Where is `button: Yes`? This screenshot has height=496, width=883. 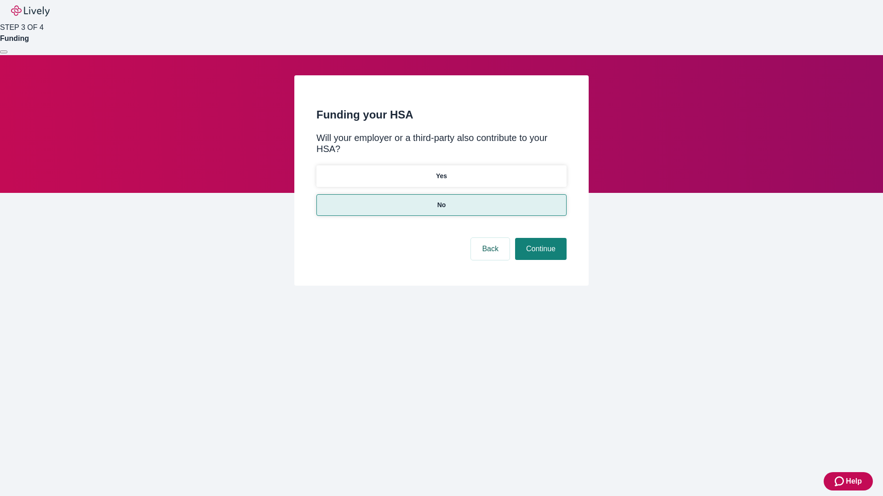 button: Yes is located at coordinates (441, 176).